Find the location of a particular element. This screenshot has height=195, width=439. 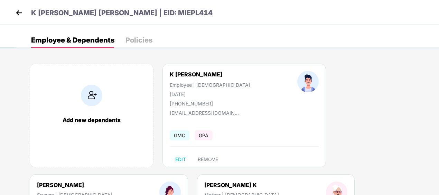

span: REMOVE is located at coordinates (208, 159).